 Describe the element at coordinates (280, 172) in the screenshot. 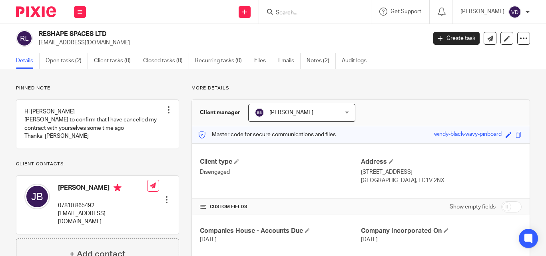

I see `p: Disengaged` at that location.